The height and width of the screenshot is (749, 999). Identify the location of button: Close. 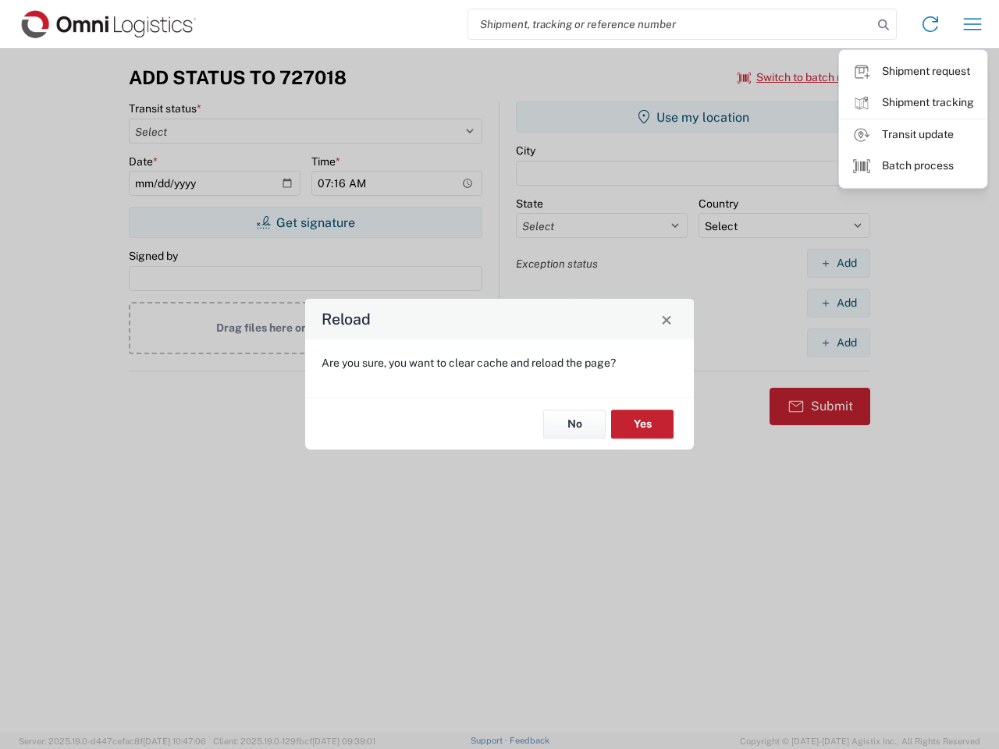
(667, 319).